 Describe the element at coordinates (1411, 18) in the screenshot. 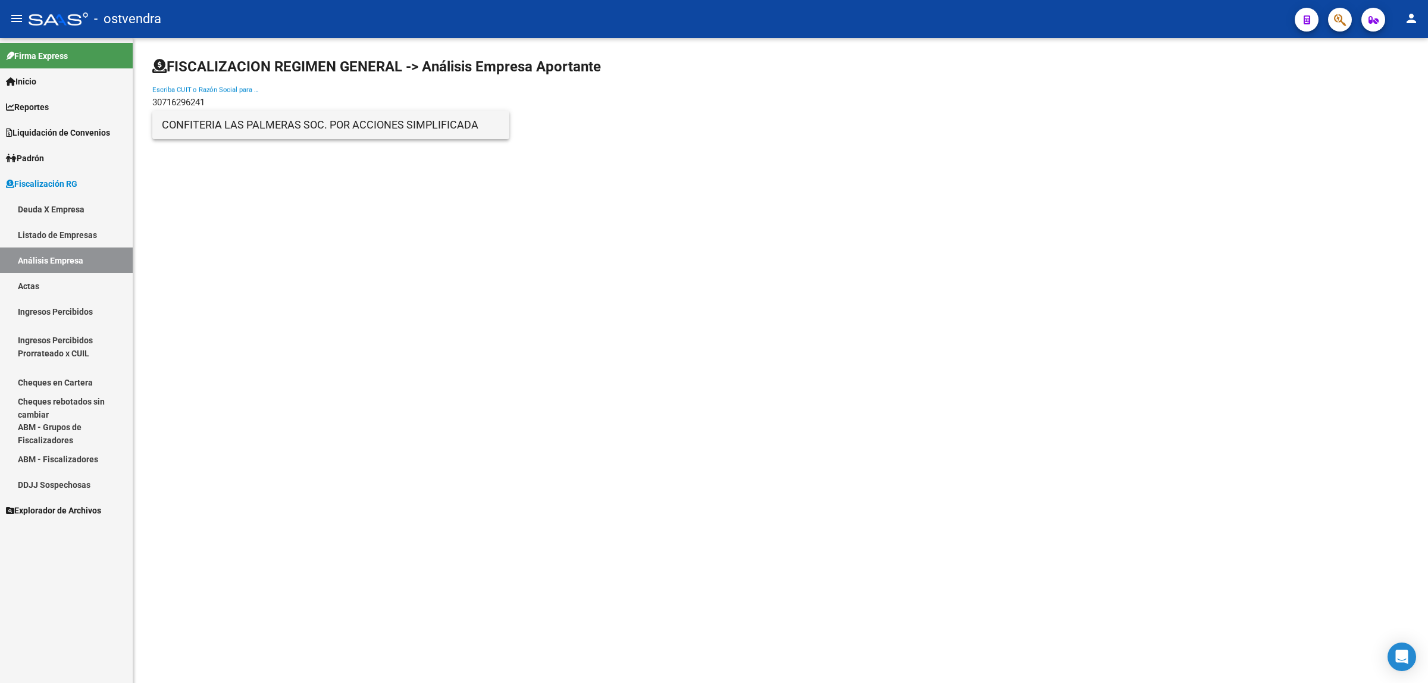

I see `mat-icon: person` at that location.